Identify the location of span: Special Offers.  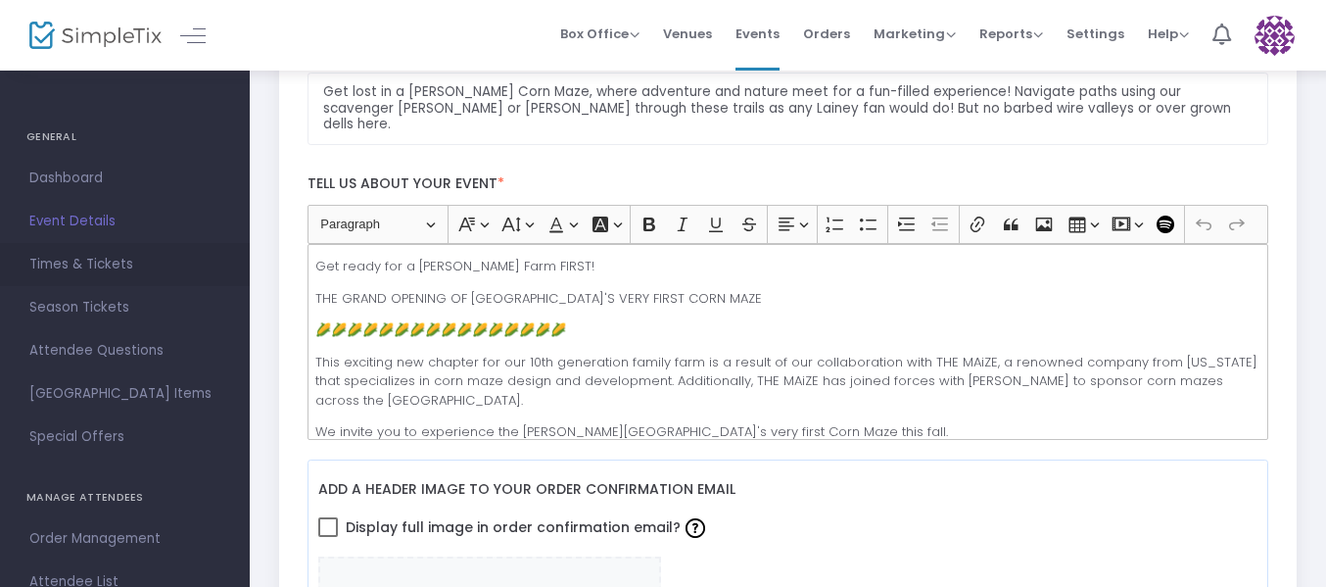
(124, 437).